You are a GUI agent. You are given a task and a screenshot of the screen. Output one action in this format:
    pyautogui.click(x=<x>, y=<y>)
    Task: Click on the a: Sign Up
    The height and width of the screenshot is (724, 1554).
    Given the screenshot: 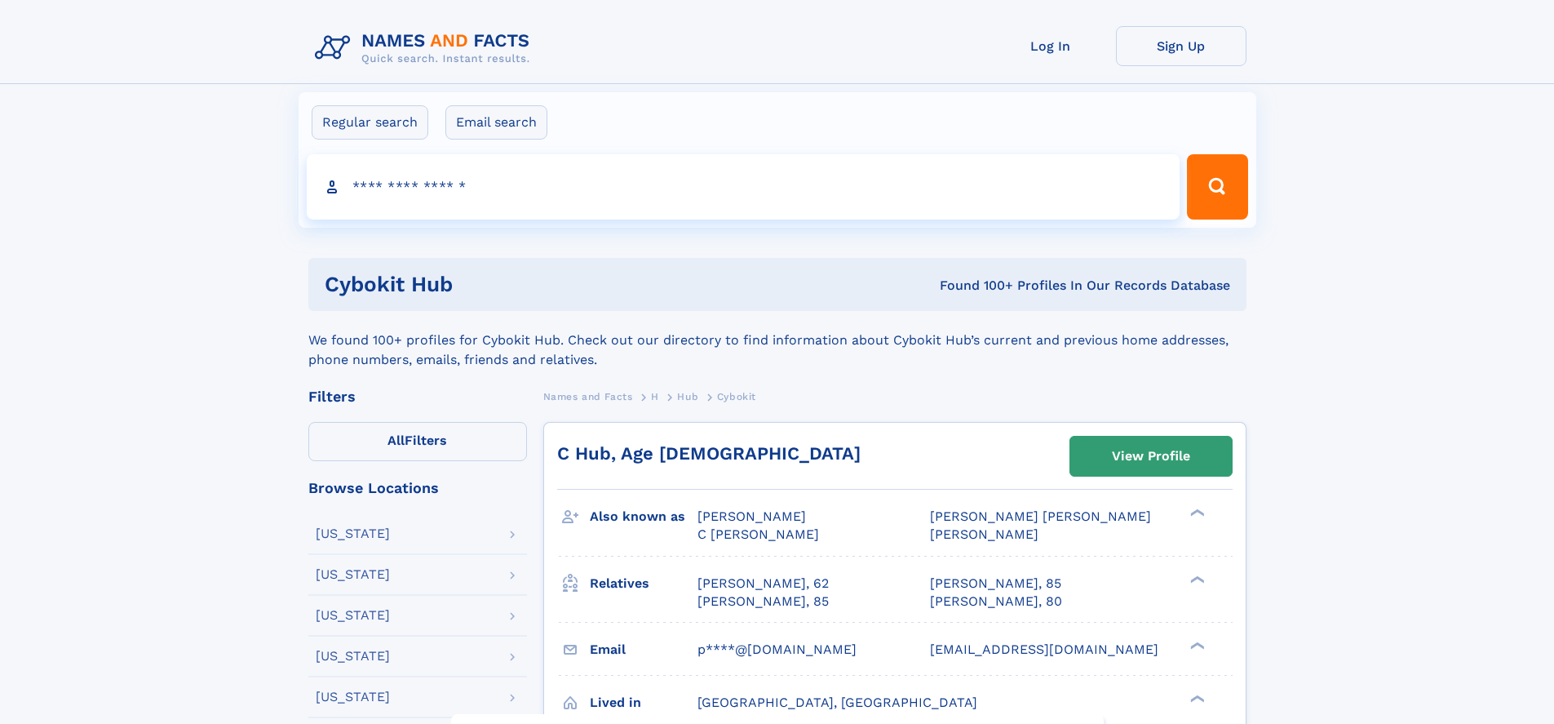 What is the action you would take?
    pyautogui.click(x=1181, y=46)
    